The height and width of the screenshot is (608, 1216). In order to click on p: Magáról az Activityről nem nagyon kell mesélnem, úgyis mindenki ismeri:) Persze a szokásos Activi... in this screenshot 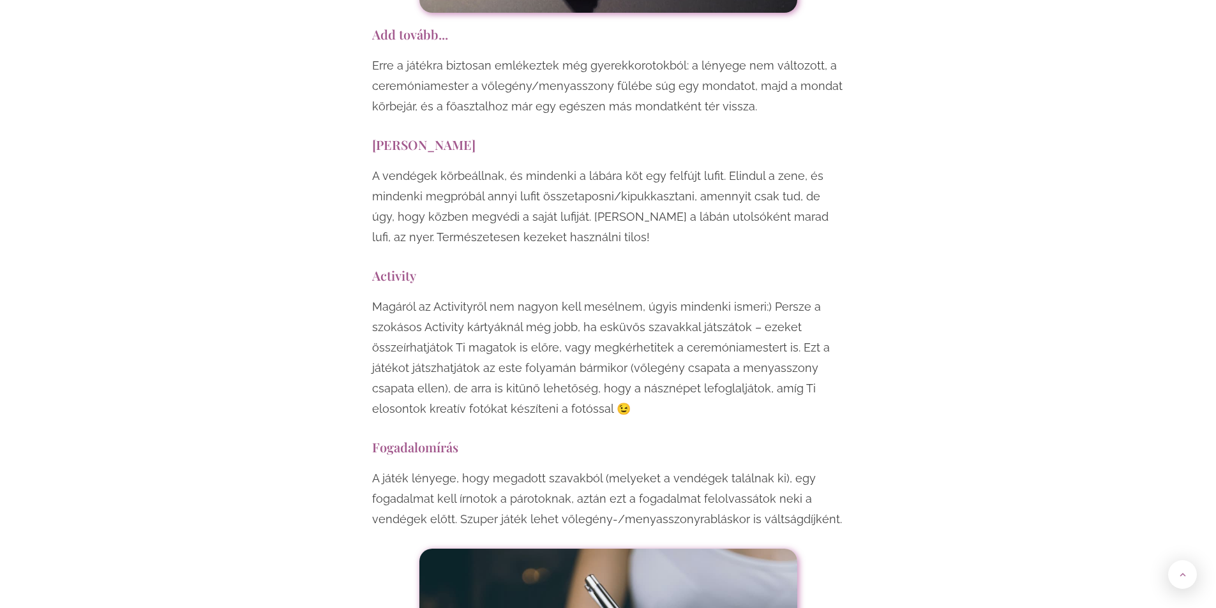, I will do `click(608, 358)`.